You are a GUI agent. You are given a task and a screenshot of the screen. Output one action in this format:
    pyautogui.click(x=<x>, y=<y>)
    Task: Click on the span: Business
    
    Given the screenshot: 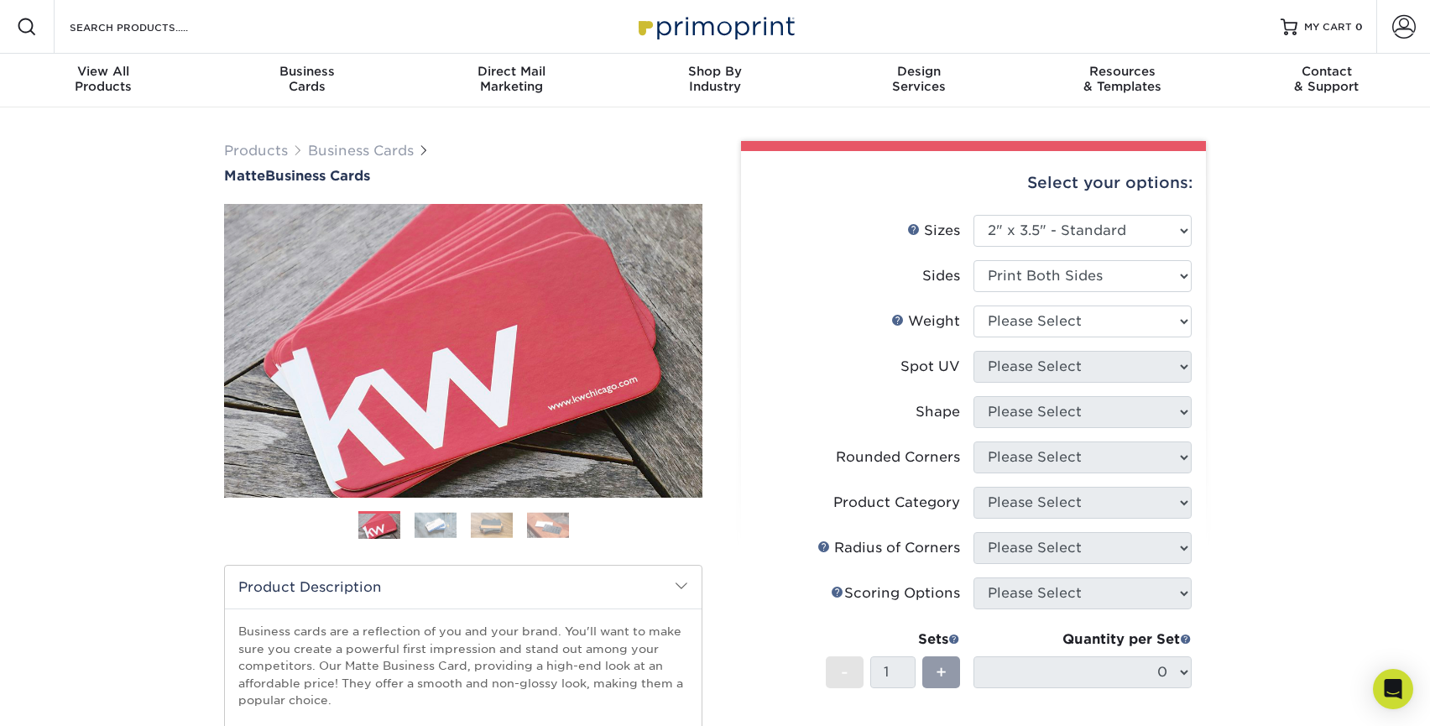 What is the action you would take?
    pyautogui.click(x=307, y=71)
    